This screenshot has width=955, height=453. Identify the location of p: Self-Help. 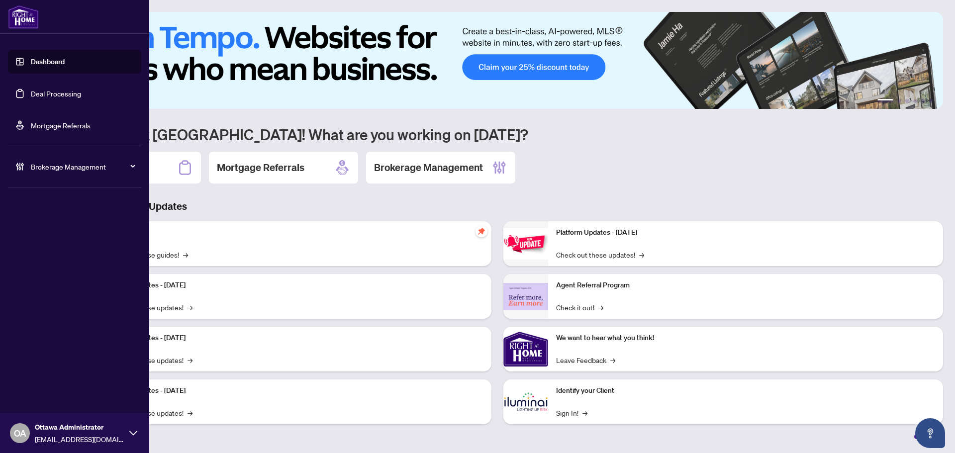
(294, 233).